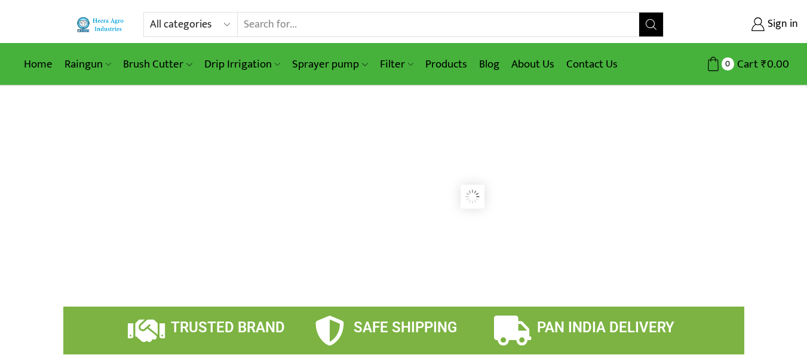  What do you see at coordinates (746, 64) in the screenshot?
I see `span: Cart` at bounding box center [746, 64].